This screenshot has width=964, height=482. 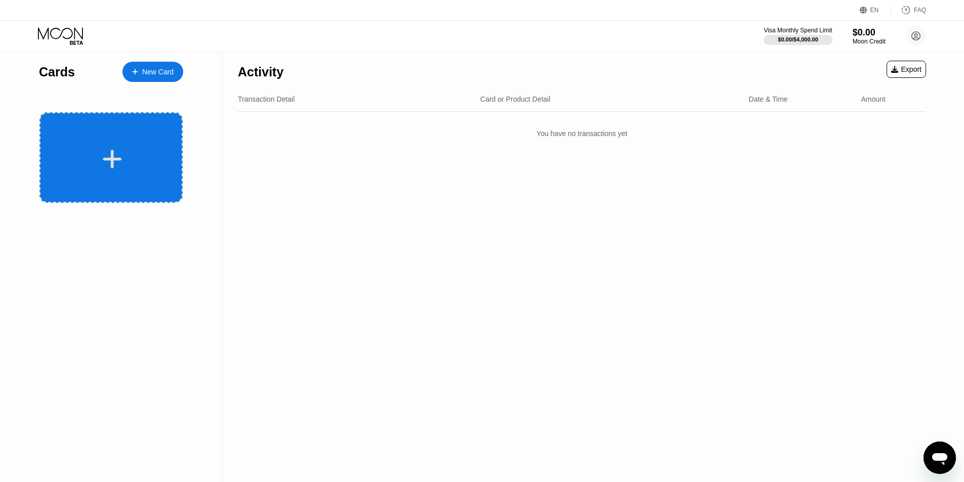 I want to click on div: $0.00Moon Credit, so click(x=869, y=36).